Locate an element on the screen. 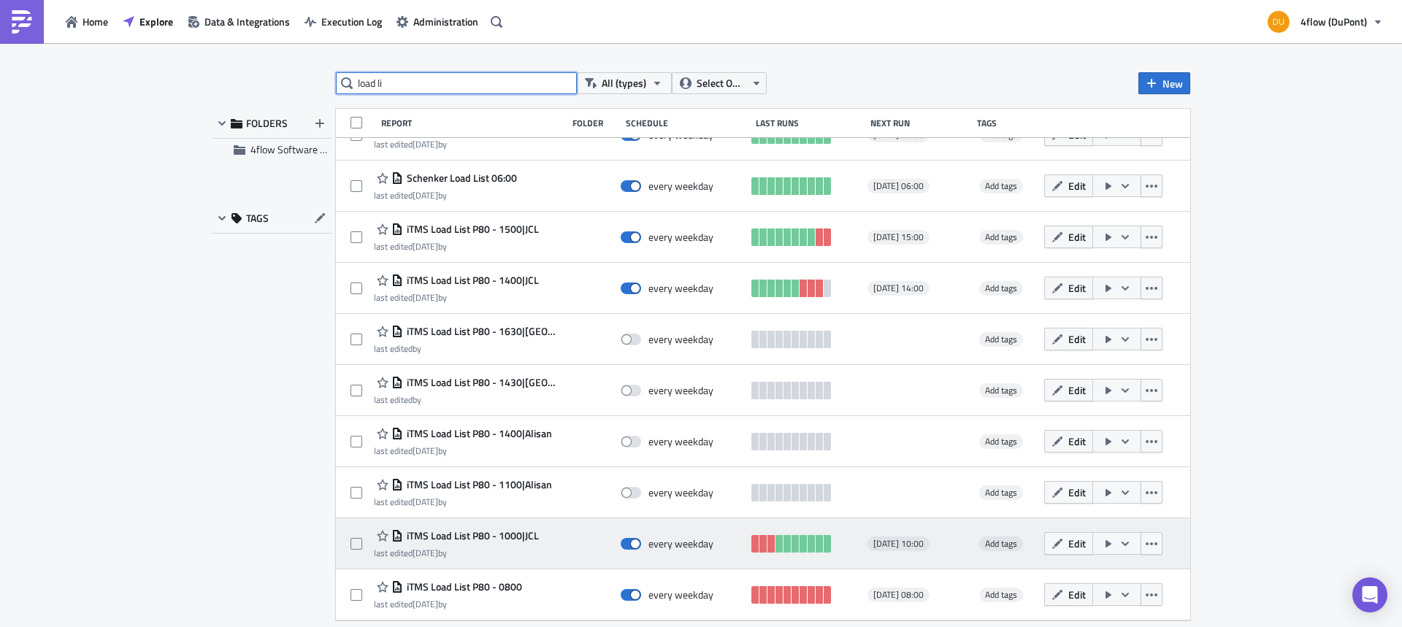 Image resolution: width=1402 pixels, height=627 pixels. div: Schedule is located at coordinates (687, 123).